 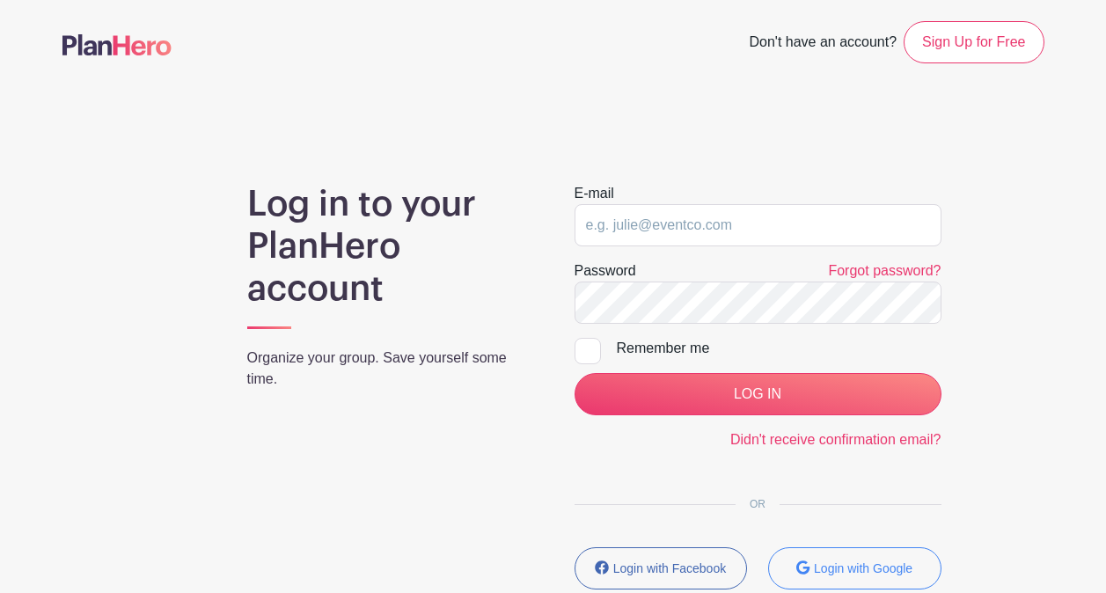 I want to click on label: E-mail, so click(x=594, y=194).